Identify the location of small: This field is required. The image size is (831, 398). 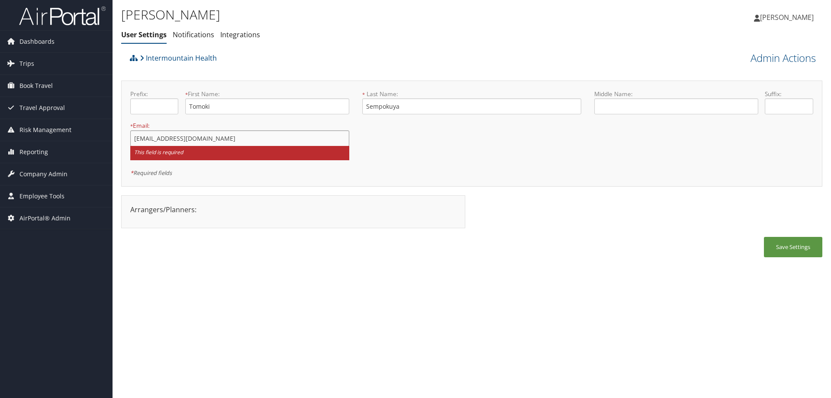
(240, 153).